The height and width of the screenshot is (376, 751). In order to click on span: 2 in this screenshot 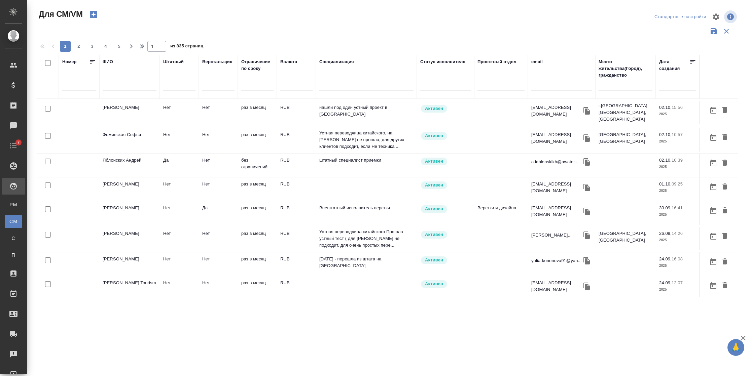, I will do `click(79, 46)`.